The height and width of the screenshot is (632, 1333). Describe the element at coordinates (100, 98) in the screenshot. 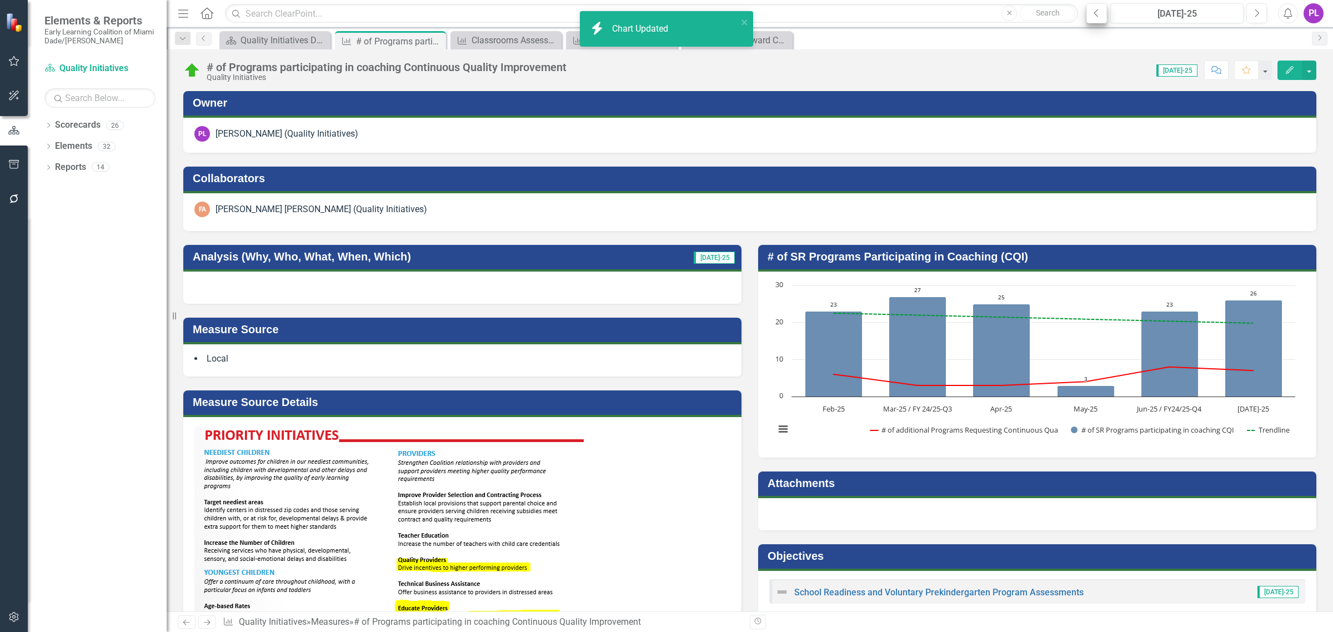

I see `input: Search Below...` at that location.